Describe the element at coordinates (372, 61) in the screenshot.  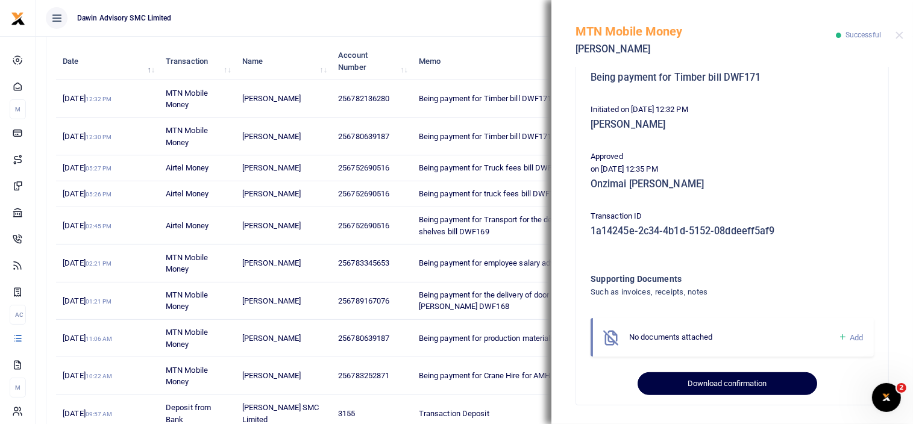
I see `th: Account Number: activate to sort column ascending` at that location.